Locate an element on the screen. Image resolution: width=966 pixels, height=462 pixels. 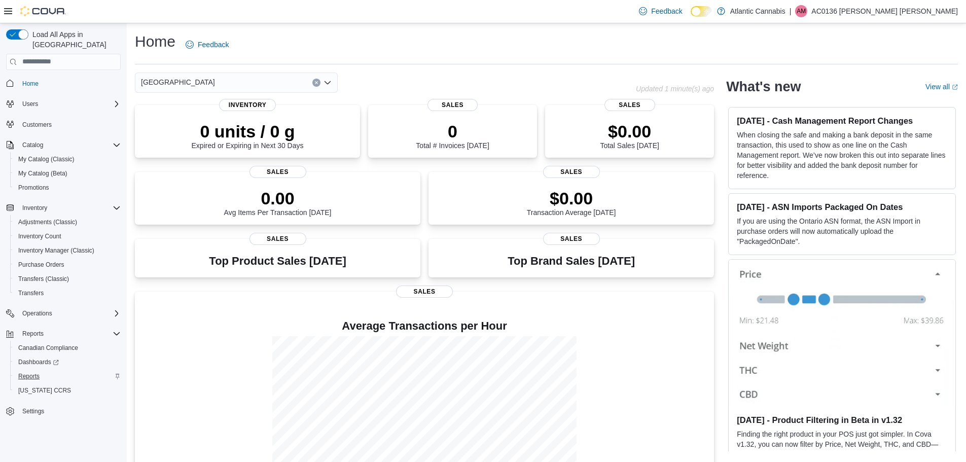
a: Promotions is located at coordinates (33, 188).